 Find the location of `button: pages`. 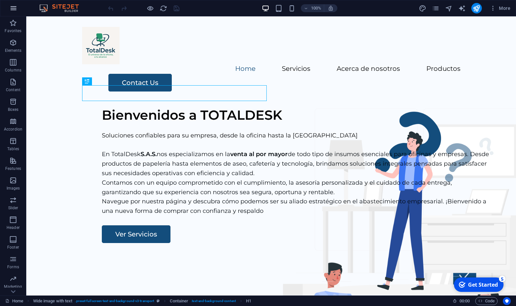

button: pages is located at coordinates (435, 8).